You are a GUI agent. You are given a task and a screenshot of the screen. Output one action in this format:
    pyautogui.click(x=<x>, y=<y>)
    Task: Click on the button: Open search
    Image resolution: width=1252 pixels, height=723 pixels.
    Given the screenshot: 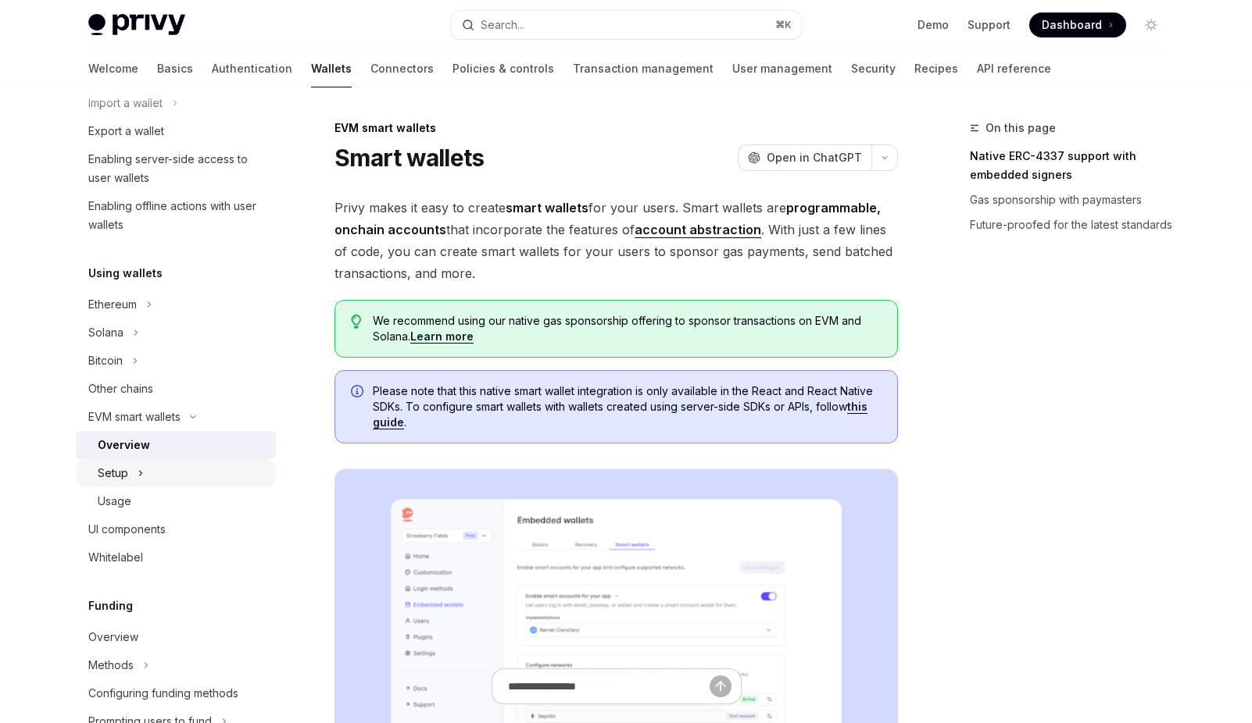 What is the action you would take?
    pyautogui.click(x=626, y=25)
    